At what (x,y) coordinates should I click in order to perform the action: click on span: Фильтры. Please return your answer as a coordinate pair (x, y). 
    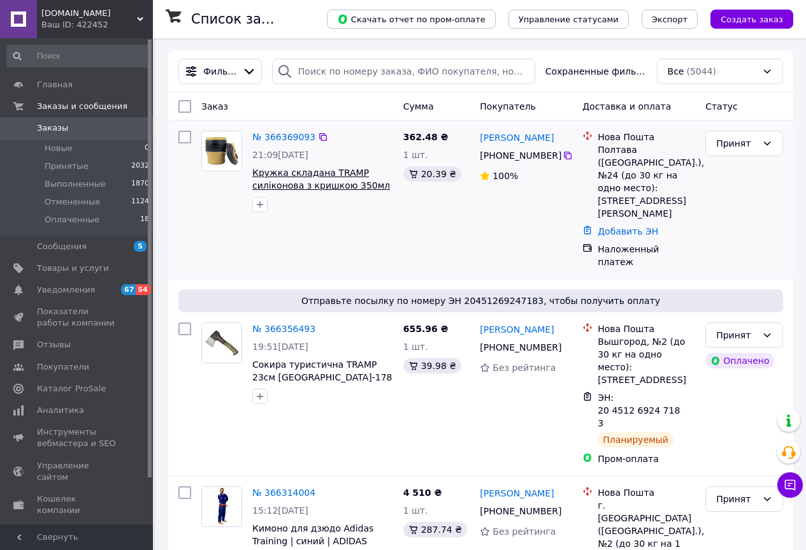
    Looking at the image, I should click on (220, 71).